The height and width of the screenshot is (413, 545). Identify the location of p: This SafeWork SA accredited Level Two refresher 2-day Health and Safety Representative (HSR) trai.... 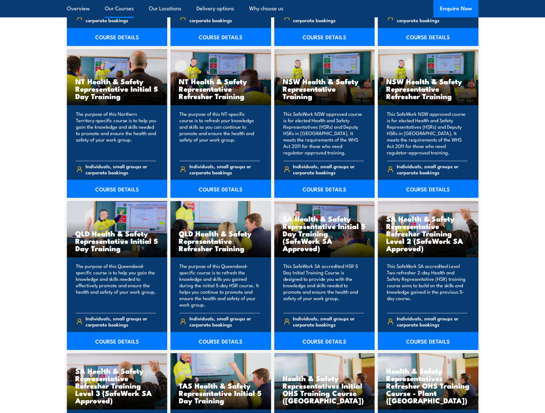
(427, 285).